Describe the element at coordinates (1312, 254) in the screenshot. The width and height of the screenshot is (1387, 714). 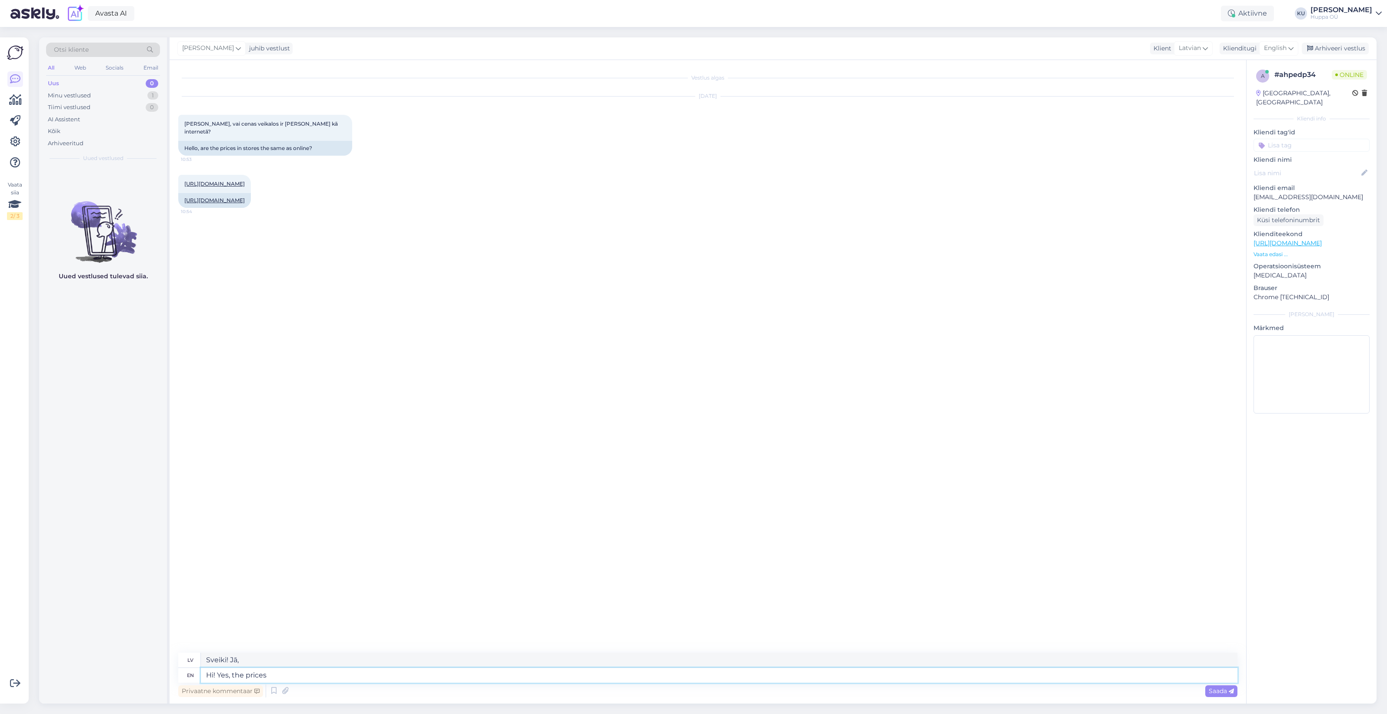
I see `p: Vaata edasi ...` at that location.